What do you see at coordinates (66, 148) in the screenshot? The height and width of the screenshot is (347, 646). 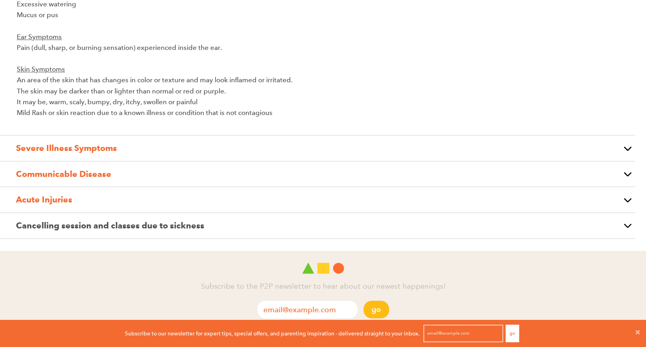 I see `strong: Severe Illness Symptoms` at bounding box center [66, 148].